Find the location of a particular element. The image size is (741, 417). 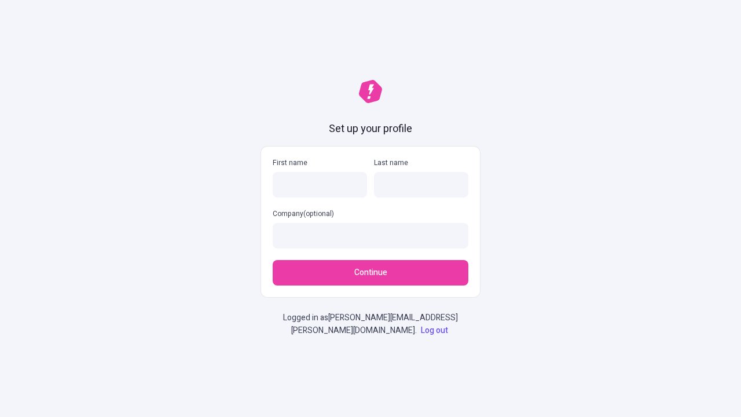

input: First name is located at coordinates (319, 185).